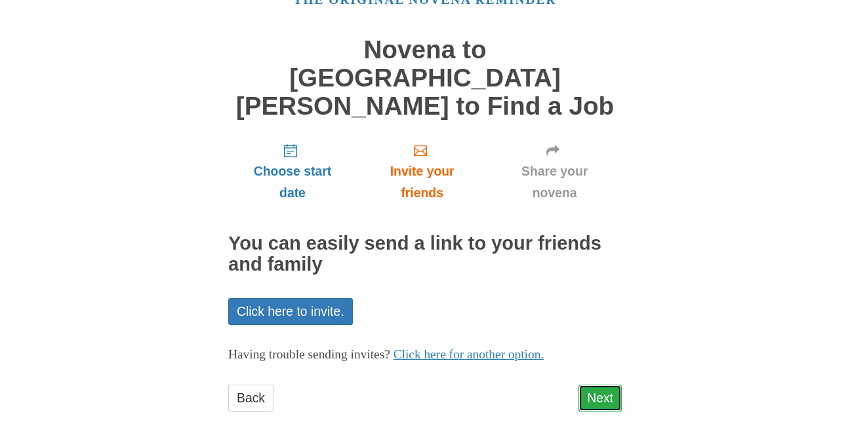 The width and height of the screenshot is (850, 422). Describe the element at coordinates (251, 398) in the screenshot. I see `a: Back` at that location.